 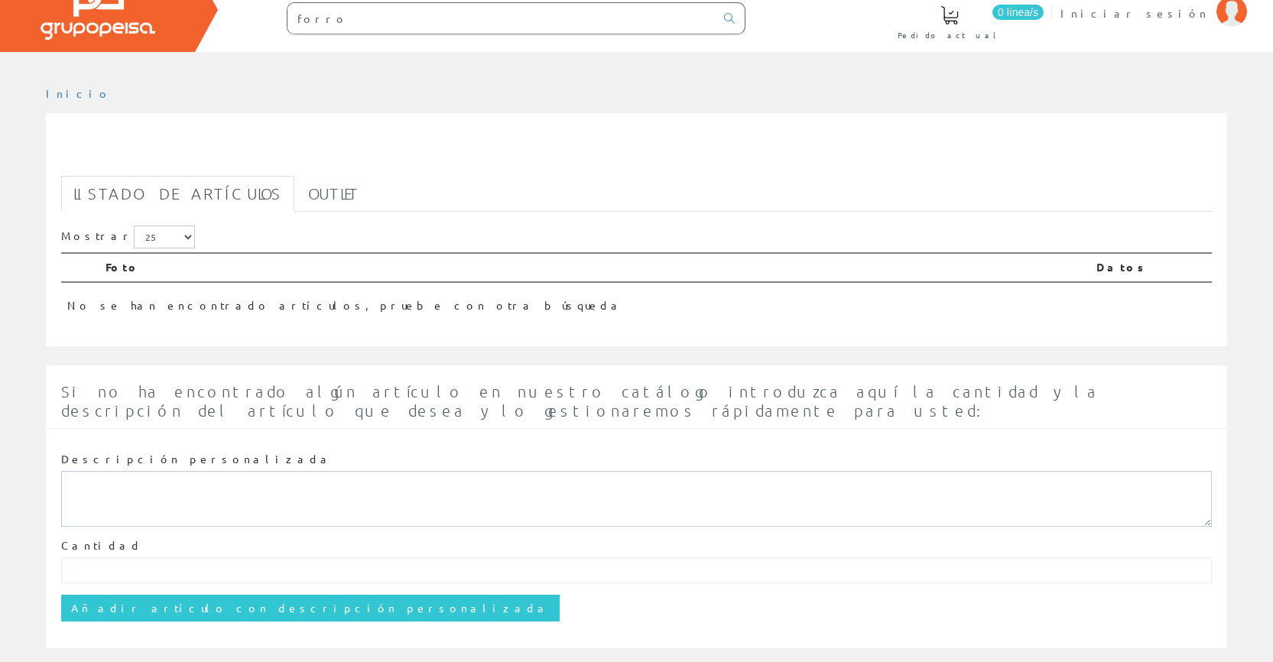 What do you see at coordinates (1018, 12) in the screenshot?
I see `span: 0 línea/s` at bounding box center [1018, 12].